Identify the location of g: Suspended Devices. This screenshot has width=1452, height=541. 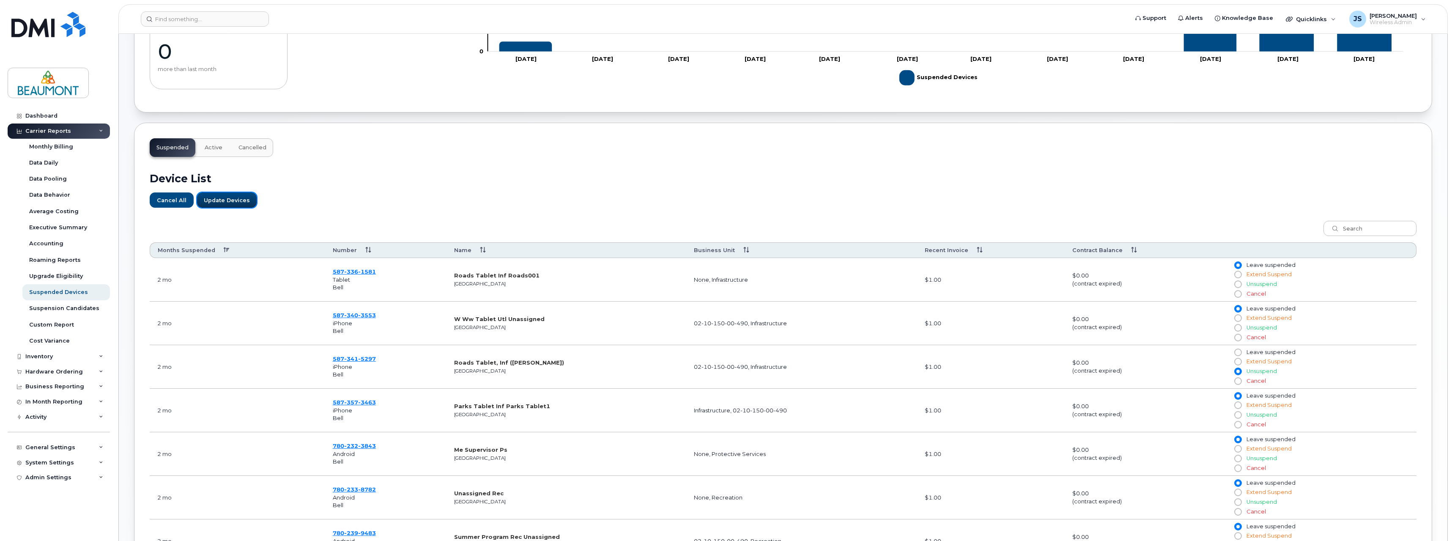
(939, 78).